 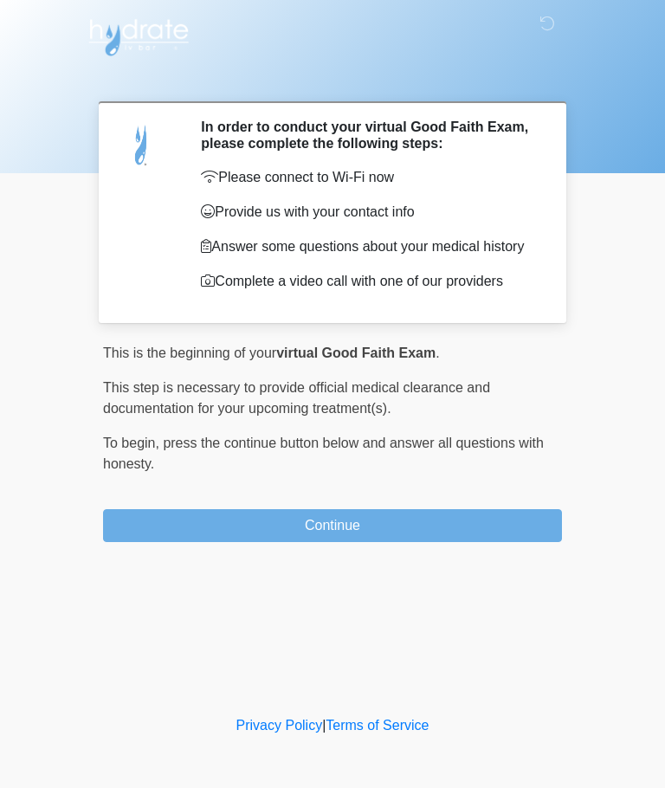 What do you see at coordinates (332, 526) in the screenshot?
I see `button: Continue` at bounding box center [332, 526].